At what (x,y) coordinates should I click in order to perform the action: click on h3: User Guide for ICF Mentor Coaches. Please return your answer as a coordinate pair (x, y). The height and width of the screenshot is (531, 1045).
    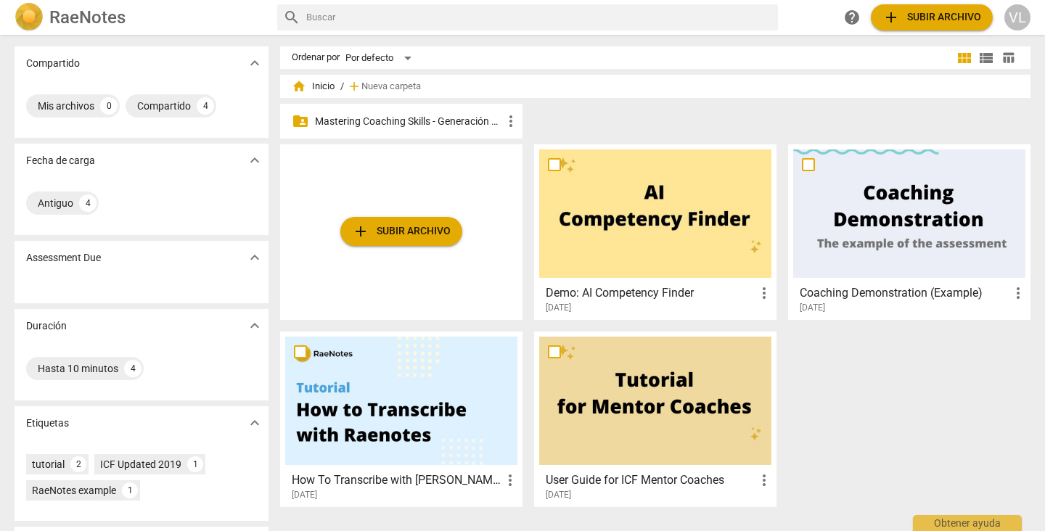
    Looking at the image, I should click on (650, 480).